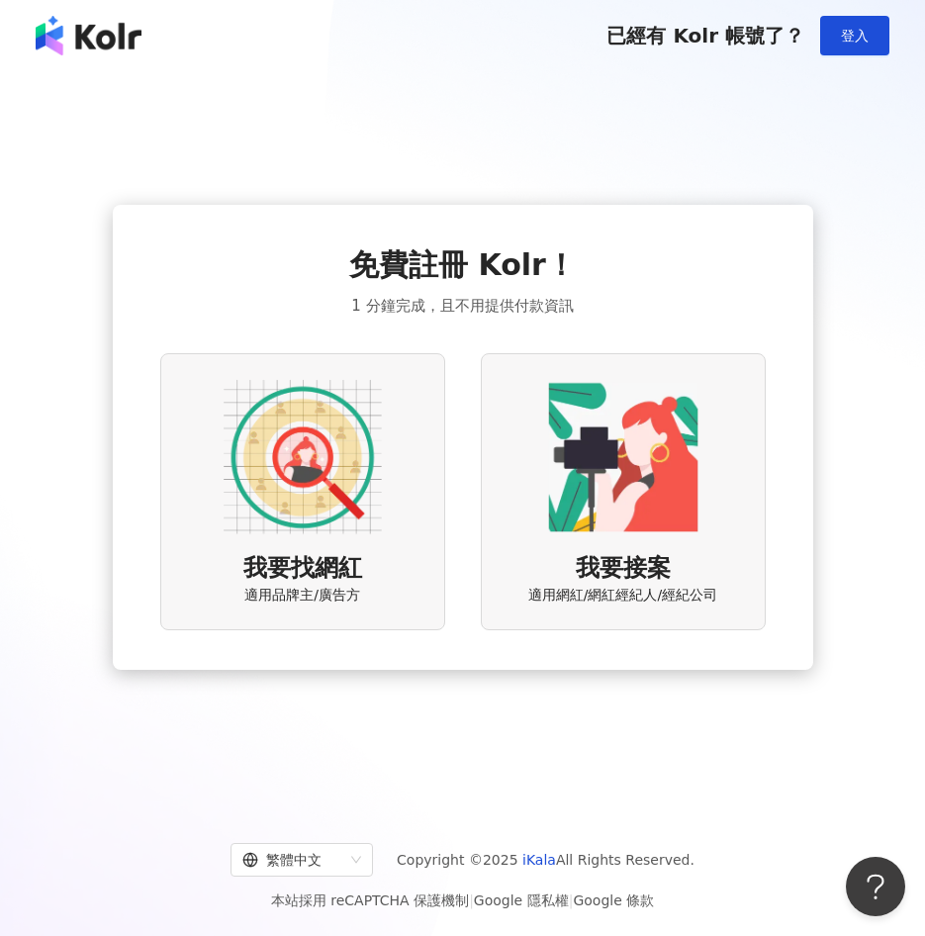 The height and width of the screenshot is (936, 925). I want to click on span: 本站採用 reCAPTCHA 保護機制, so click(462, 900).